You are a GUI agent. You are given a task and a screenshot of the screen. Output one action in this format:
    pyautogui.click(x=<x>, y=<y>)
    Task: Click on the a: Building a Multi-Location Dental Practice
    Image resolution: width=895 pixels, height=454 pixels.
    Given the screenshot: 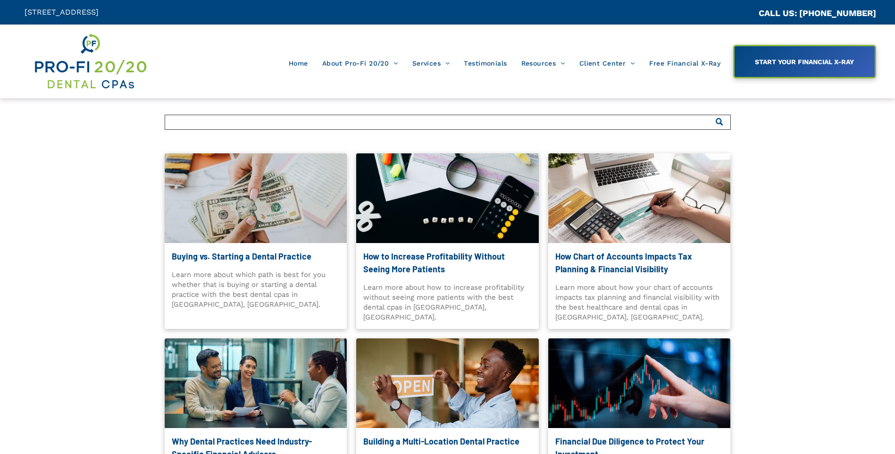 What is the action you would take?
    pyautogui.click(x=447, y=441)
    